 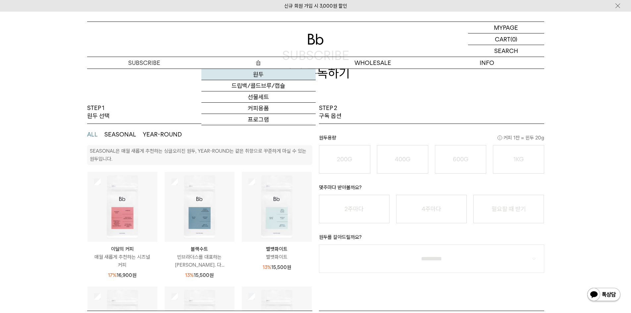 I want to click on img: 카카오톡 채널 1:1 채팅 버튼, so click(x=604, y=295).